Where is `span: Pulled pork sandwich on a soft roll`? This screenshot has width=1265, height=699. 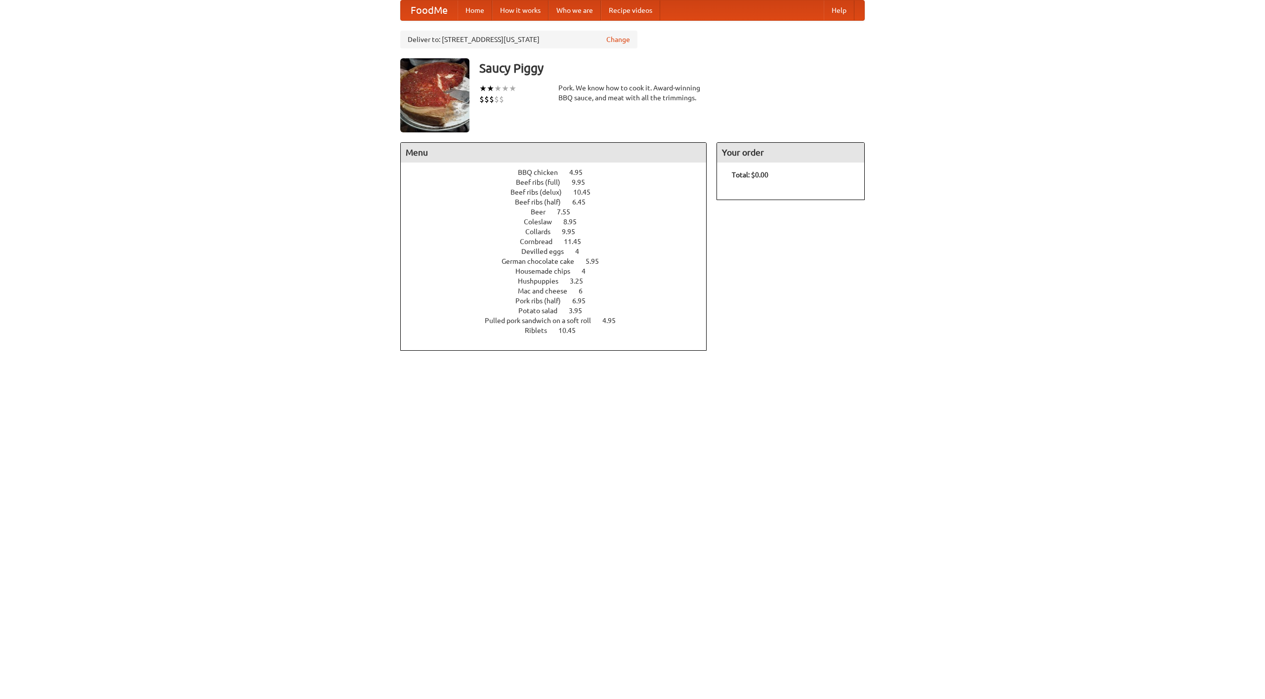
span: Pulled pork sandwich on a soft roll is located at coordinates (543, 321).